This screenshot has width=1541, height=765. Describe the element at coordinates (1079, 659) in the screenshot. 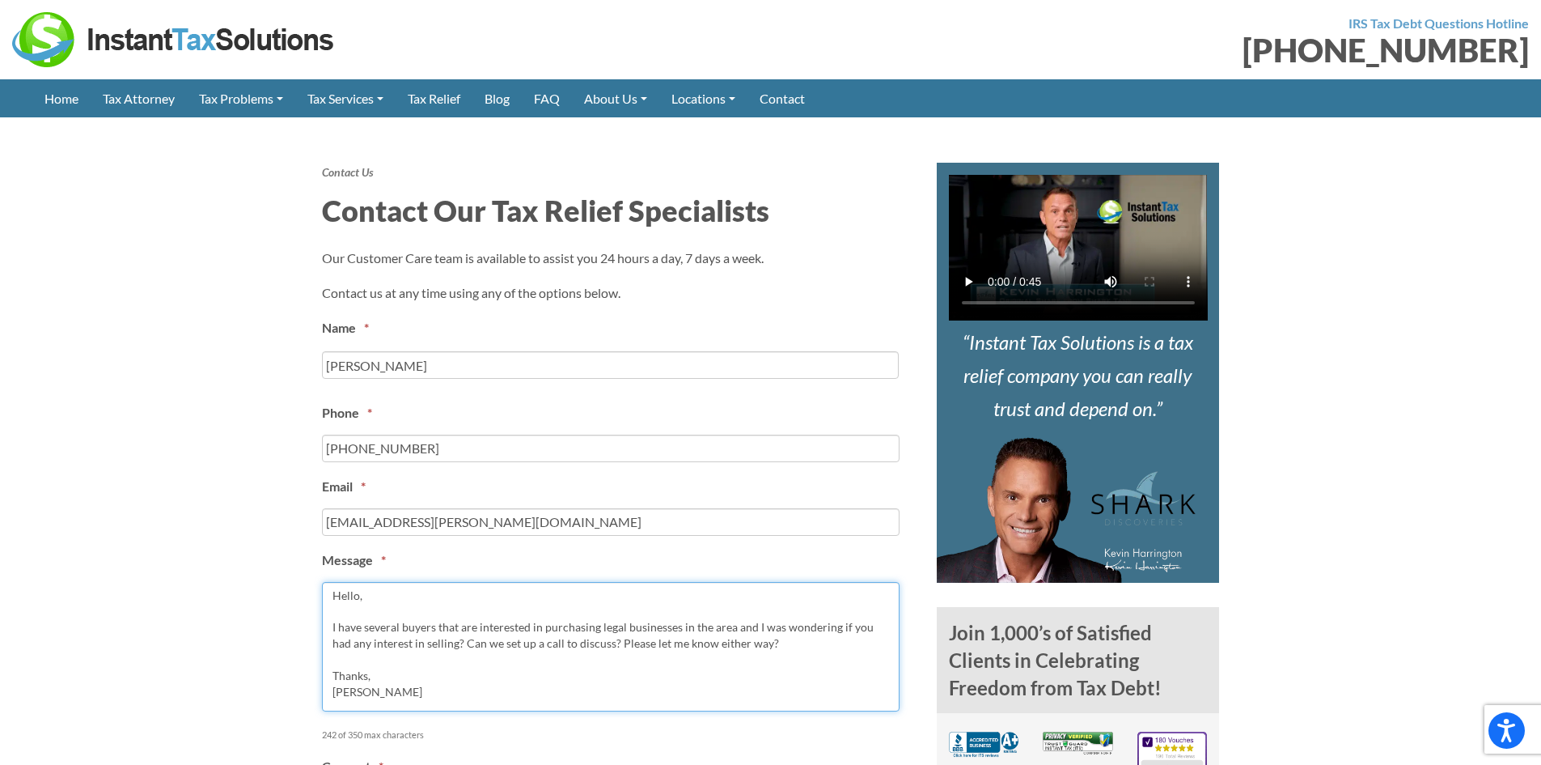

I see `h4: Join 1,000’s of Satisfied Clients in Celebrating Freedom from Tax Debt!` at that location.